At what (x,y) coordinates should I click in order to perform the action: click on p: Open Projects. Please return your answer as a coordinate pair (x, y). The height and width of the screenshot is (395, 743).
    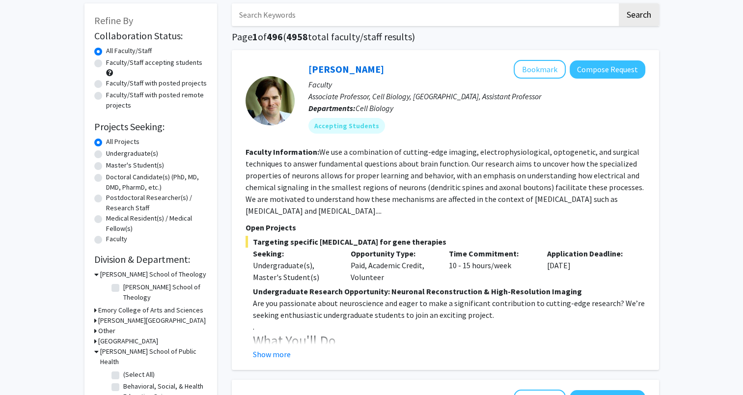
    Looking at the image, I should click on (446, 227).